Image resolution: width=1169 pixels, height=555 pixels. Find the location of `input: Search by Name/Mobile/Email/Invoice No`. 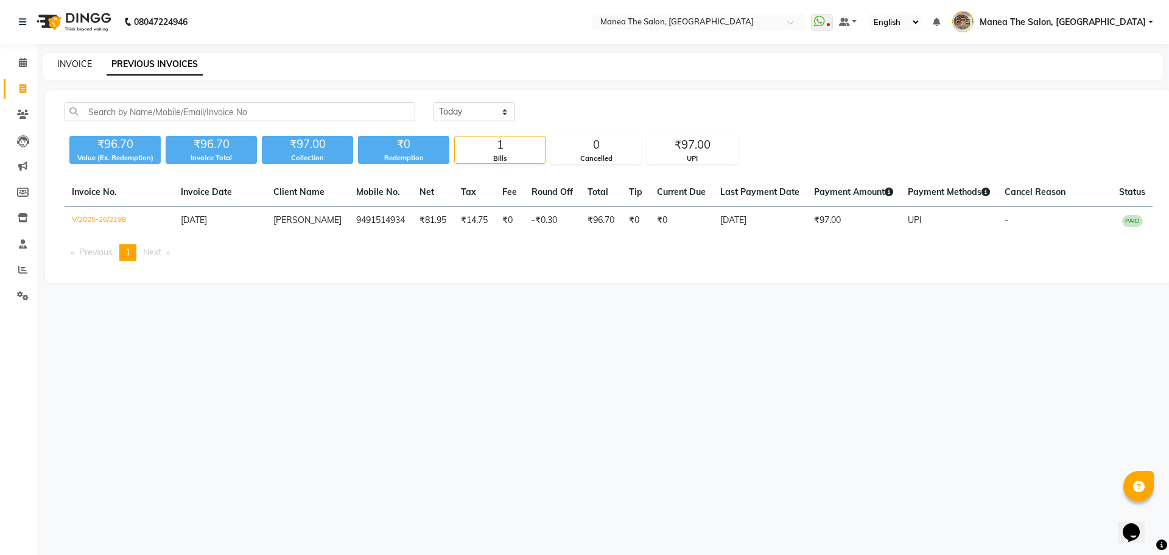

input: Search by Name/Mobile/Email/Invoice No is located at coordinates (240, 111).